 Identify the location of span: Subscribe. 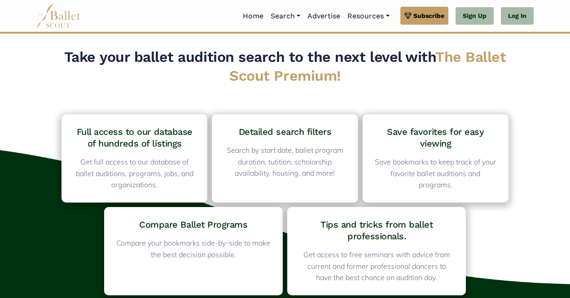
(428, 16).